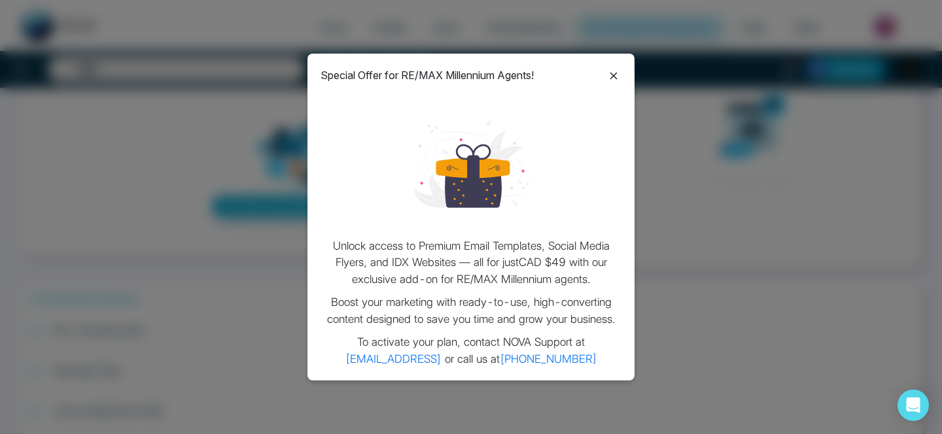  I want to click on img: loading, so click(471, 164).